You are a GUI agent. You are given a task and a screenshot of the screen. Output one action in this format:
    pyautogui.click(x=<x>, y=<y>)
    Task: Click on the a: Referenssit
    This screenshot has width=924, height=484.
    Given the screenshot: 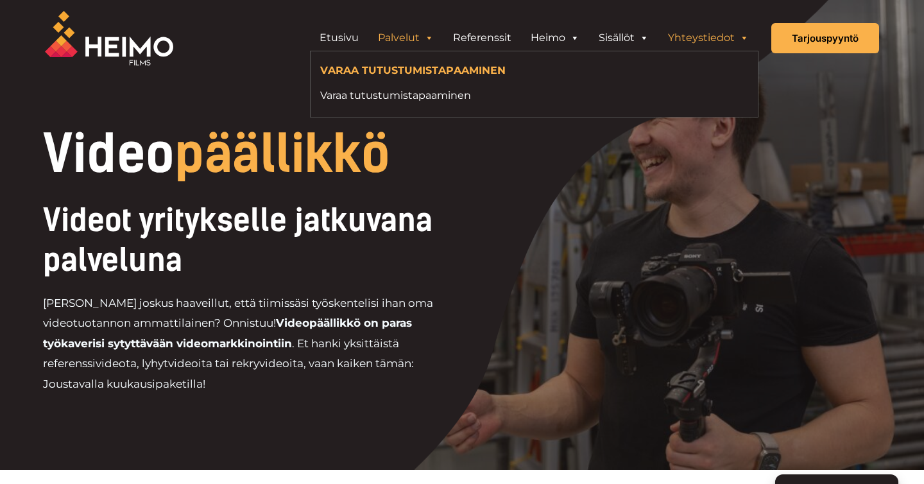 What is the action you would take?
    pyautogui.click(x=482, y=38)
    